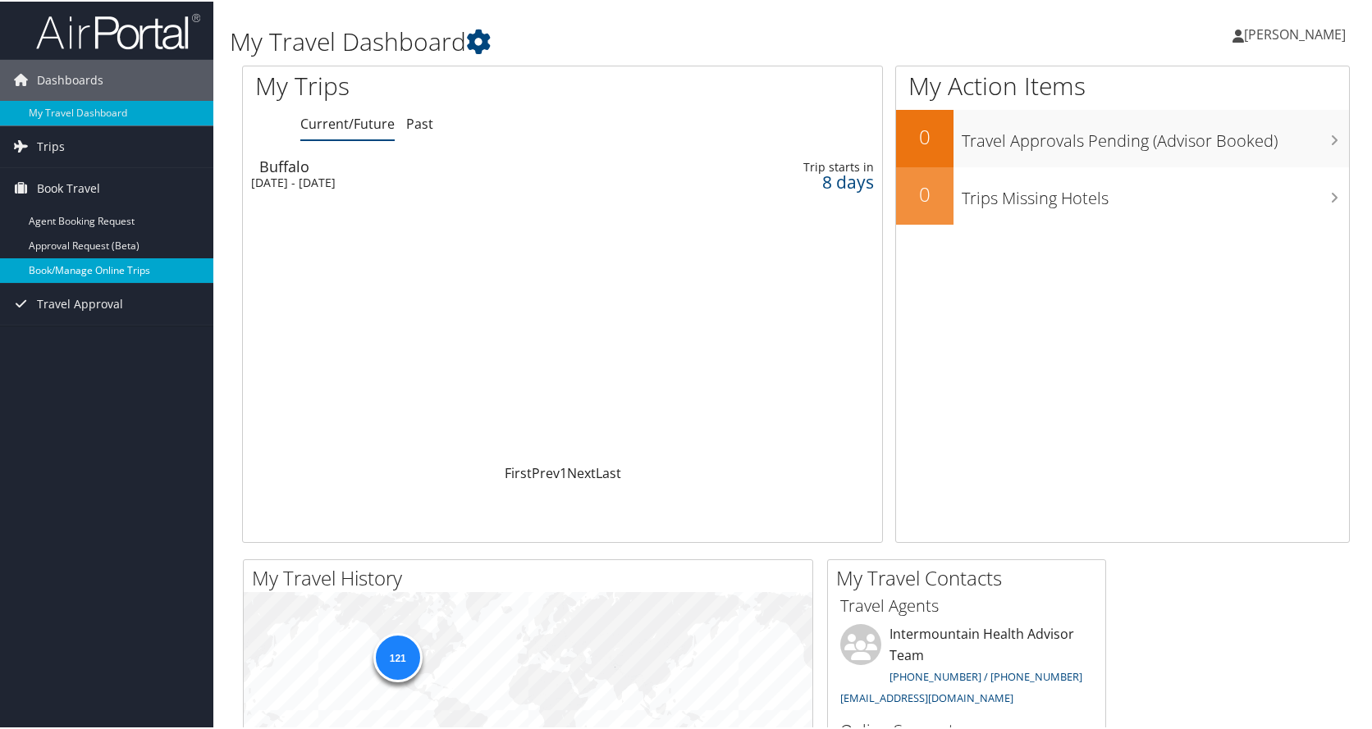  Describe the element at coordinates (419, 122) in the screenshot. I see `a: Past` at that location.